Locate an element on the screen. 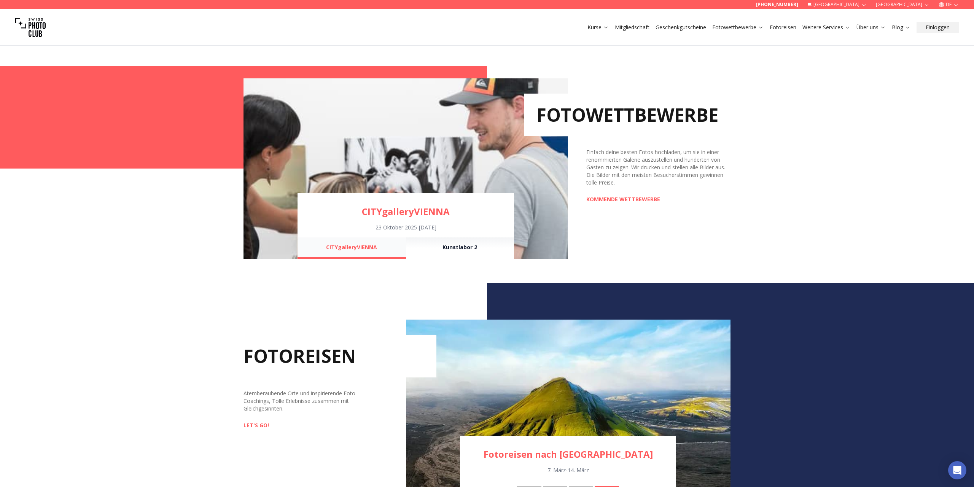 The image size is (974, 487). button: Einloggen is located at coordinates (937, 27).